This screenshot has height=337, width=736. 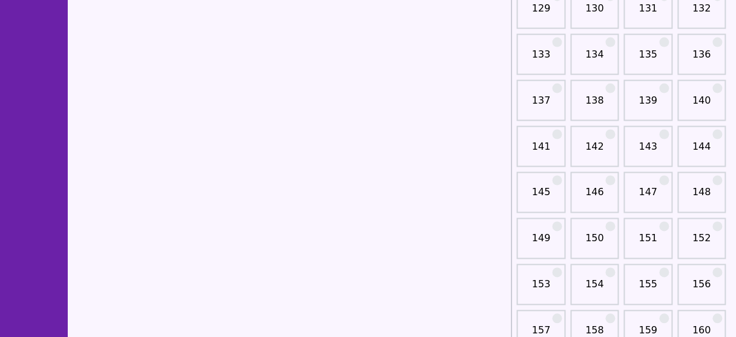 What do you see at coordinates (541, 59) in the screenshot?
I see `a: 133` at bounding box center [541, 59].